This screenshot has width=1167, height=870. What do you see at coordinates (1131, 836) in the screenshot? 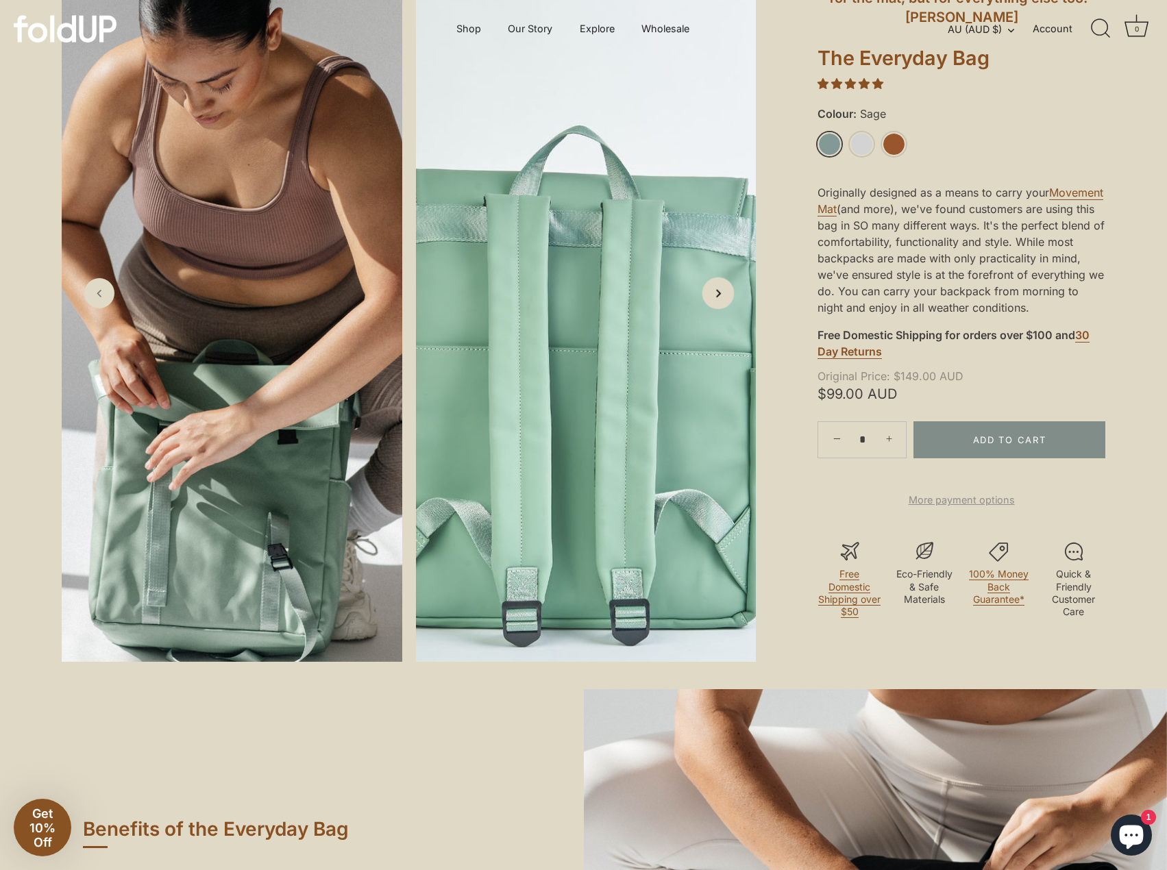
I see `inbox-online-store-chat: Shopify online store chat` at bounding box center [1131, 836].